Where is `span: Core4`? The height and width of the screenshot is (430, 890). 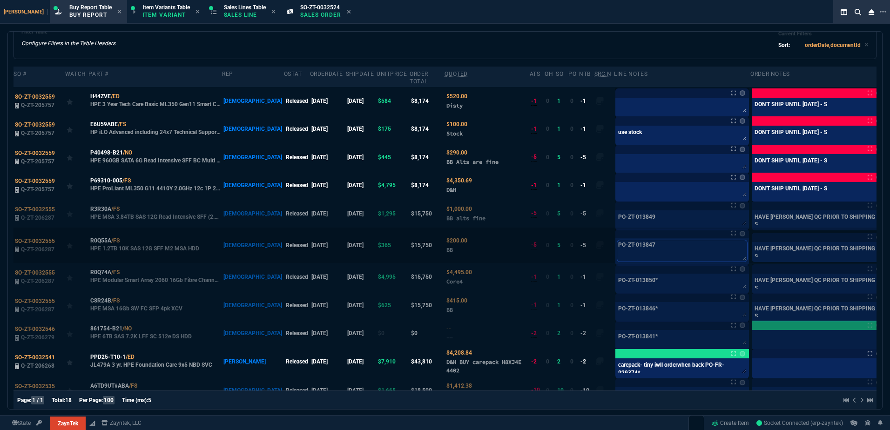 span: Core4 is located at coordinates (455, 281).